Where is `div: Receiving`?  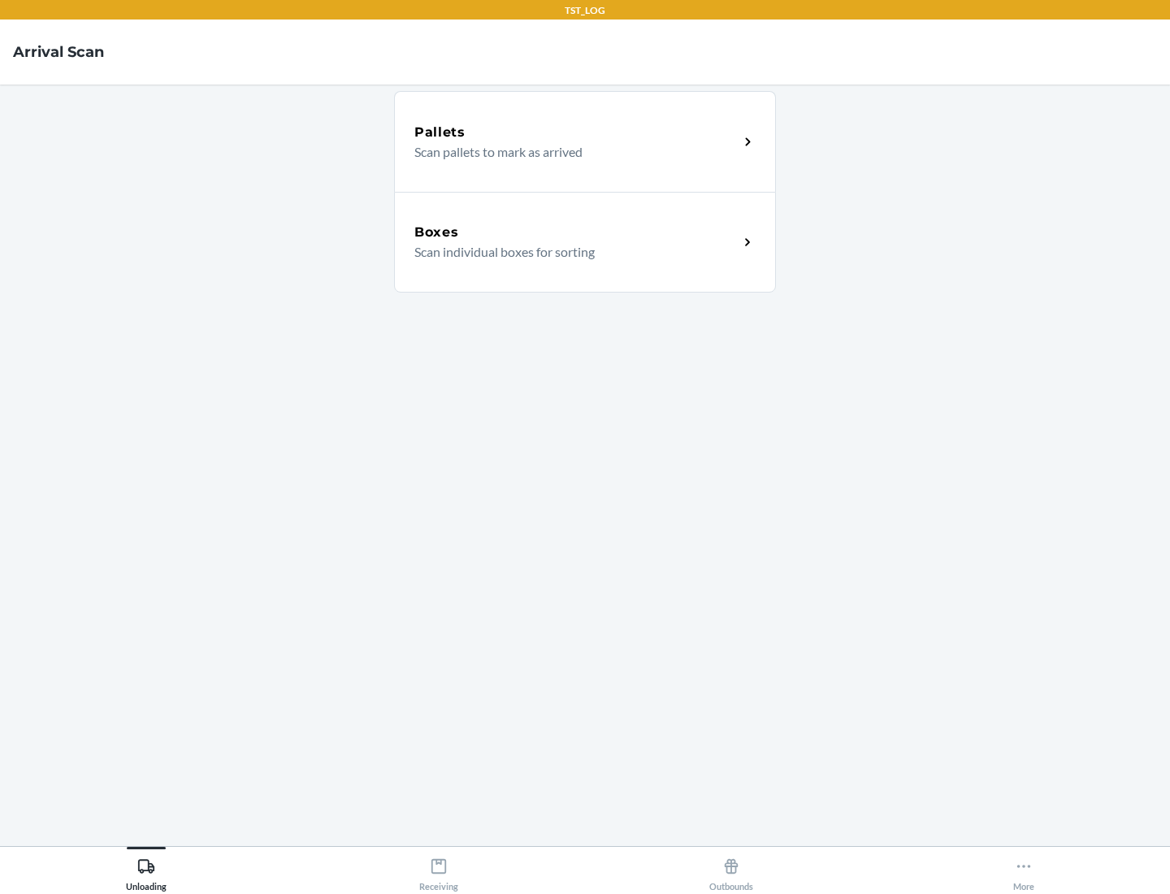
div: Receiving is located at coordinates (439, 871).